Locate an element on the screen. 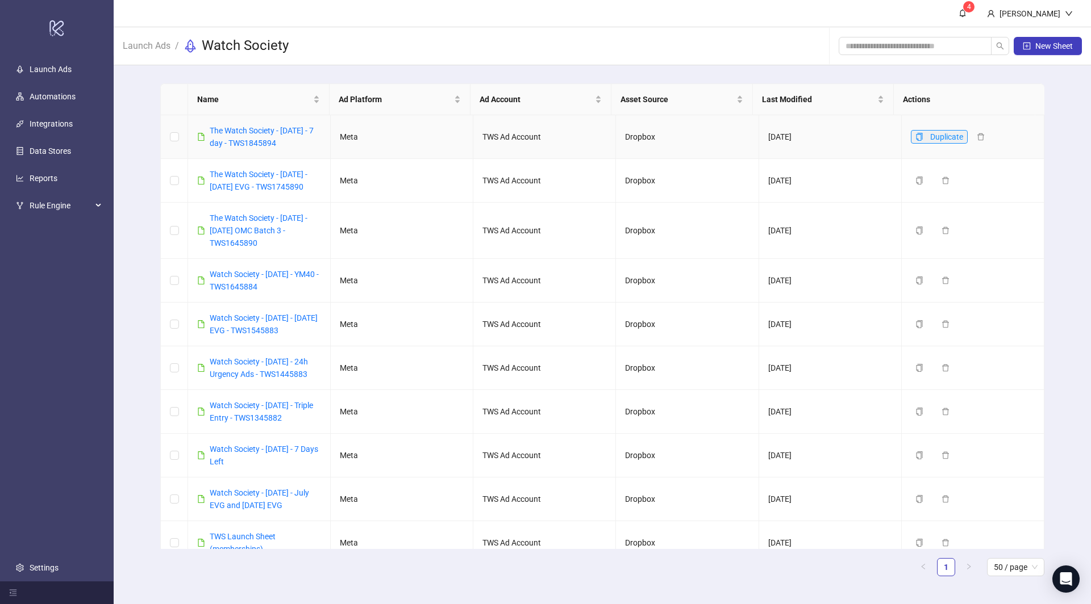 This screenshot has height=604, width=1091. th: Last Modified is located at coordinates (823, 99).